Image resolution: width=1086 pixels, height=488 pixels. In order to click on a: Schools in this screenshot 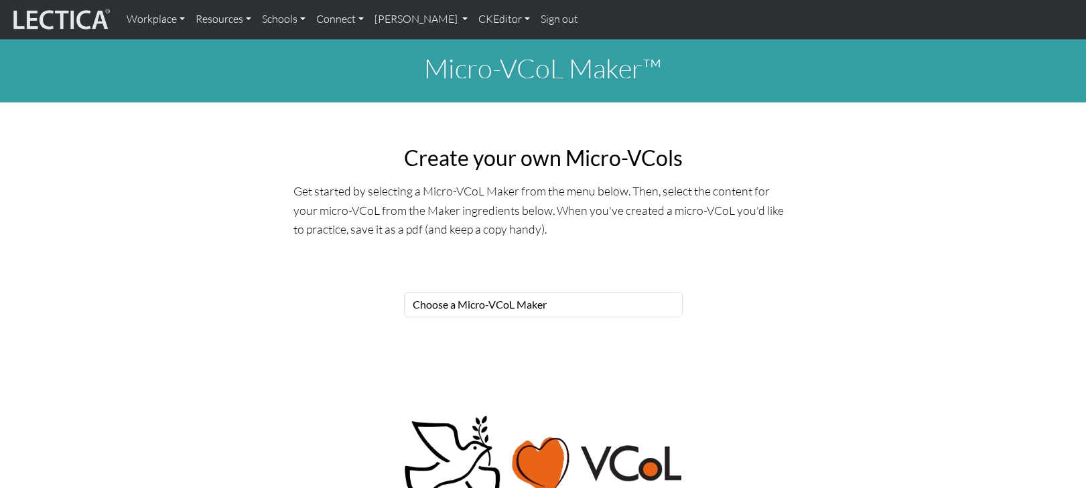, I will do `click(283, 19)`.